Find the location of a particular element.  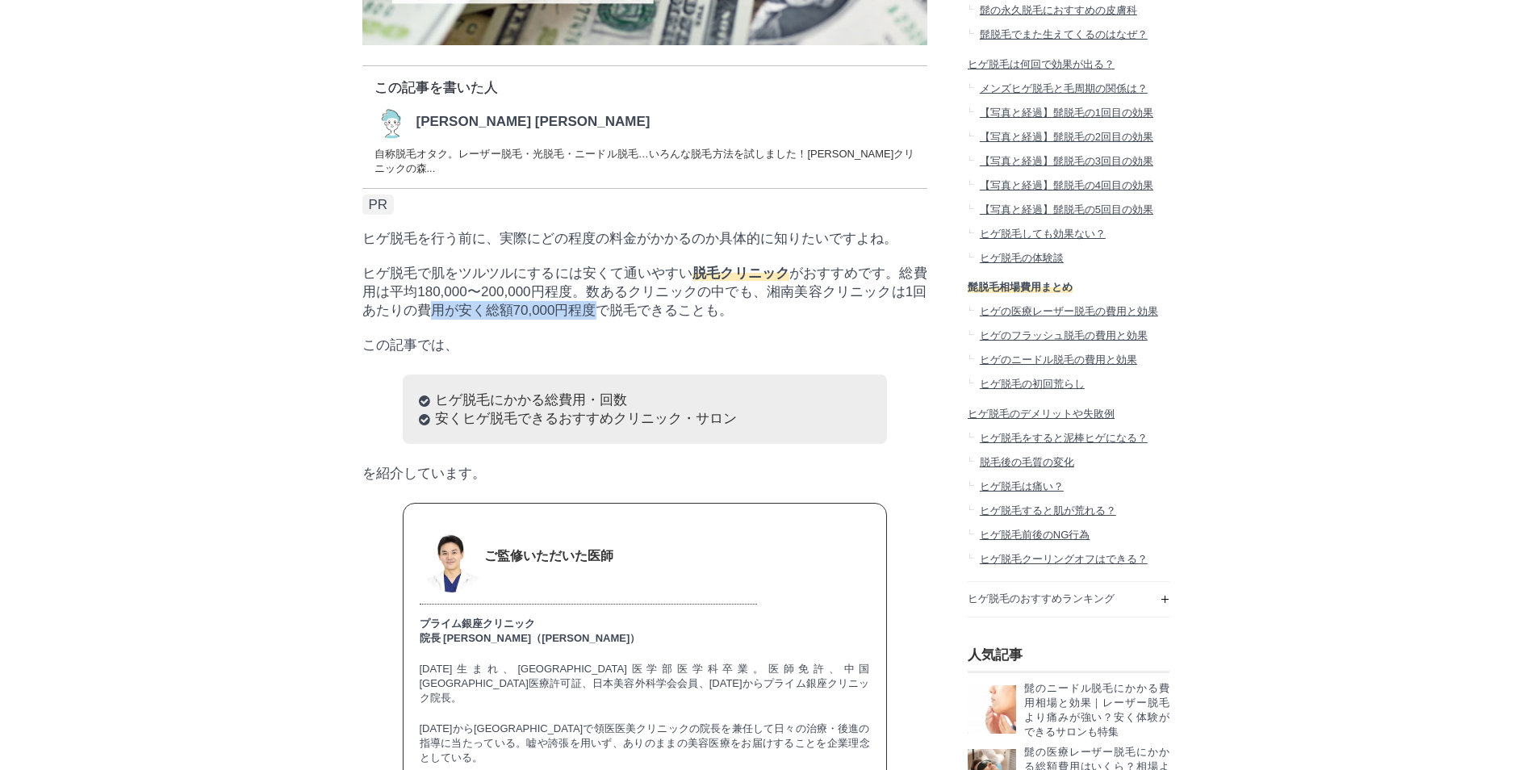

span: ヒゲのフラッシュ脱毛の費用と効果 is located at coordinates (1063, 335).